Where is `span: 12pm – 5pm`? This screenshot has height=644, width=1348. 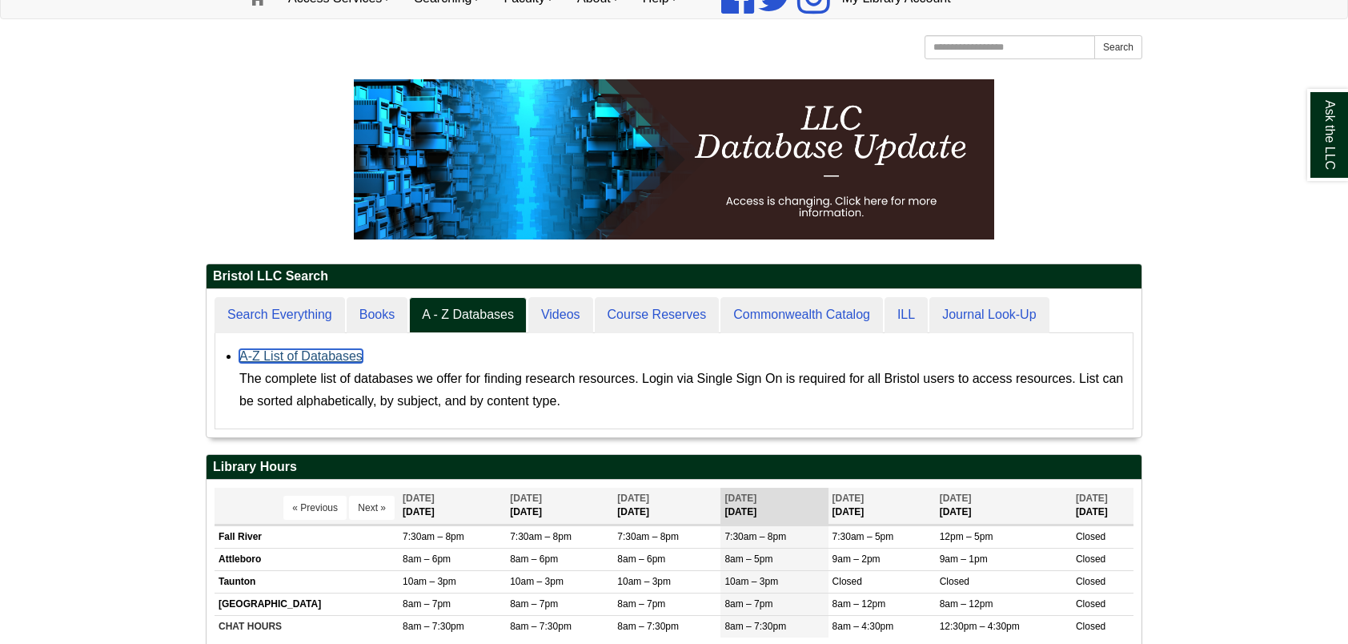
span: 12pm – 5pm is located at coordinates (966, 536).